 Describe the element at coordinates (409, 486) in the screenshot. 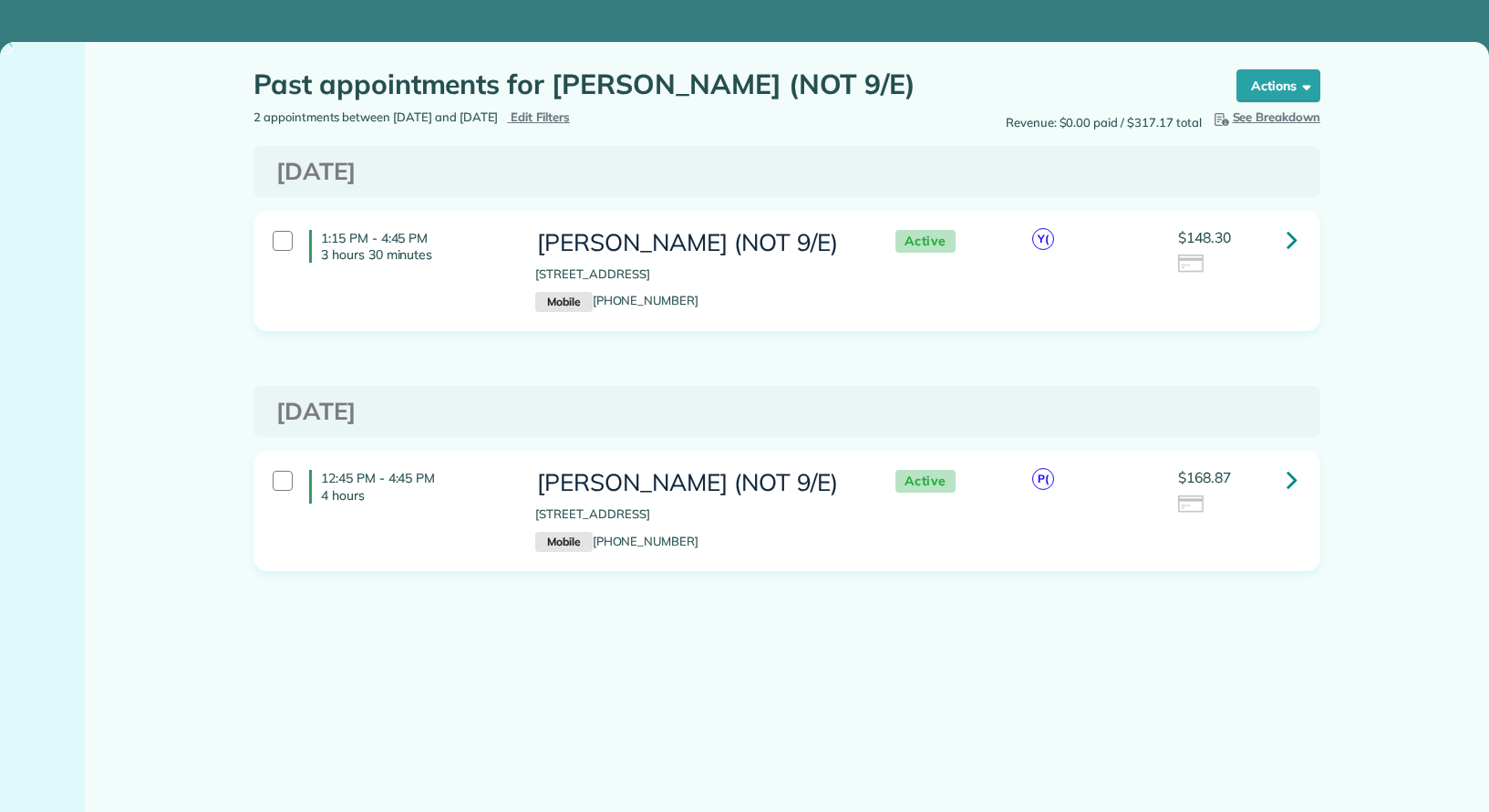

I see `h4: 12:45 PM - 4:45 PM` at that location.